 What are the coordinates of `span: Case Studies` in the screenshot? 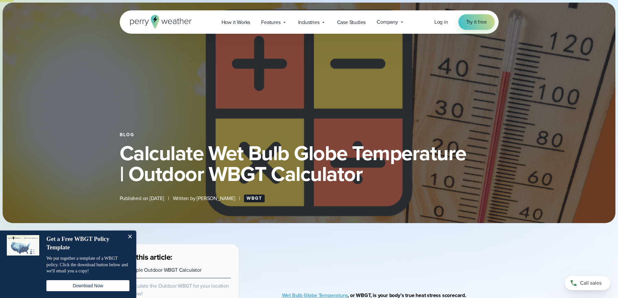 It's located at (352, 22).